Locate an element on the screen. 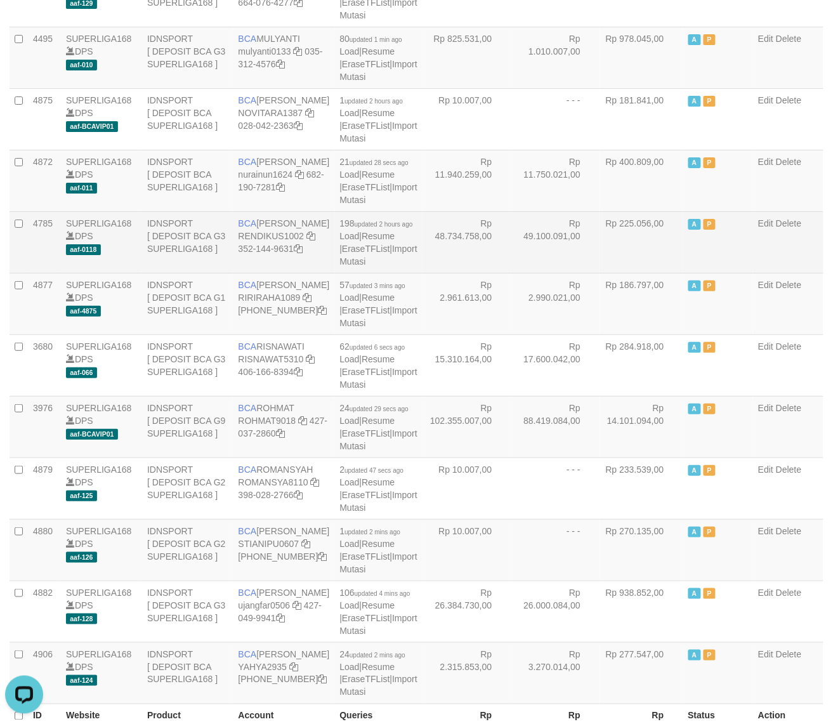 Image resolution: width=833 pixels, height=724 pixels. a: Copy 4061668394 to clipboard is located at coordinates (298, 372).